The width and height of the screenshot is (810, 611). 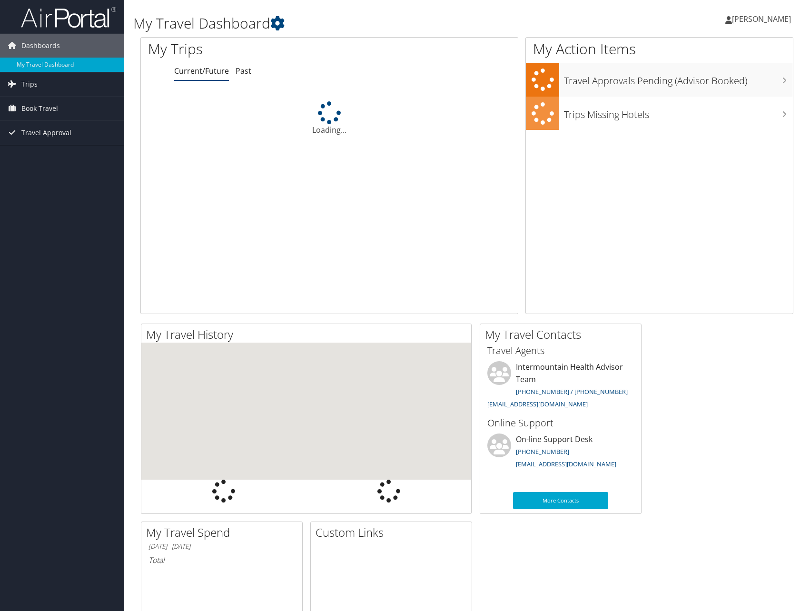 I want to click on h3: Online Support, so click(x=560, y=423).